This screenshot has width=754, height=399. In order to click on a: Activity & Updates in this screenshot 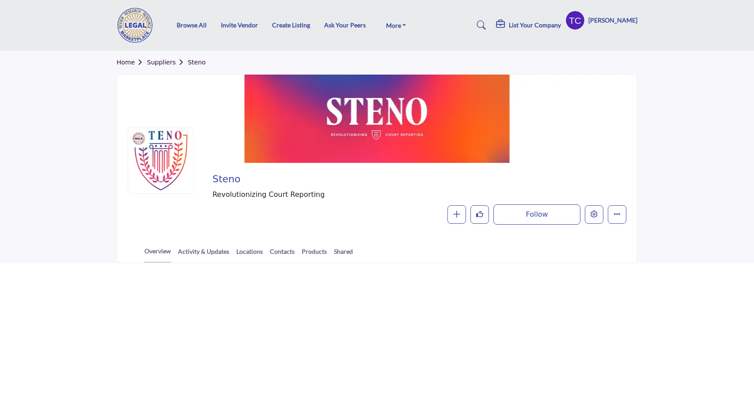, I will do `click(204, 254)`.